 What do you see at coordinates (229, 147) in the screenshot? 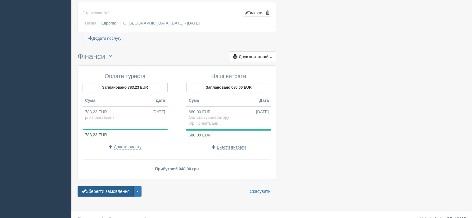
I see `a: Внести витрати` at bounding box center [229, 147].